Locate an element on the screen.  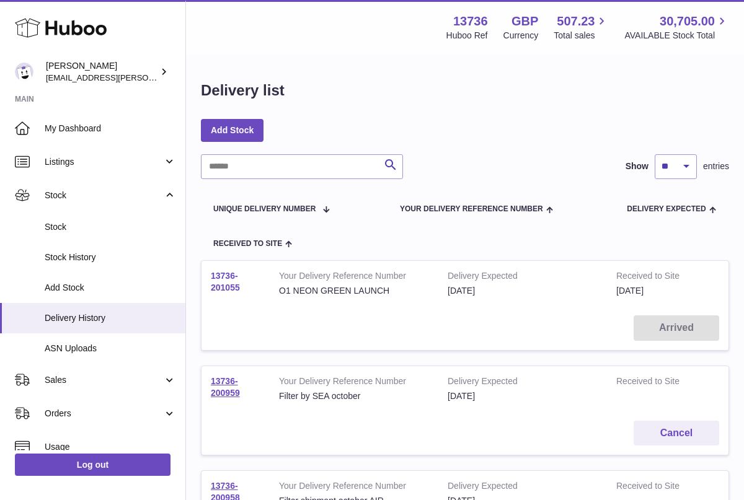
a: 13736-201055 is located at coordinates (225, 281).